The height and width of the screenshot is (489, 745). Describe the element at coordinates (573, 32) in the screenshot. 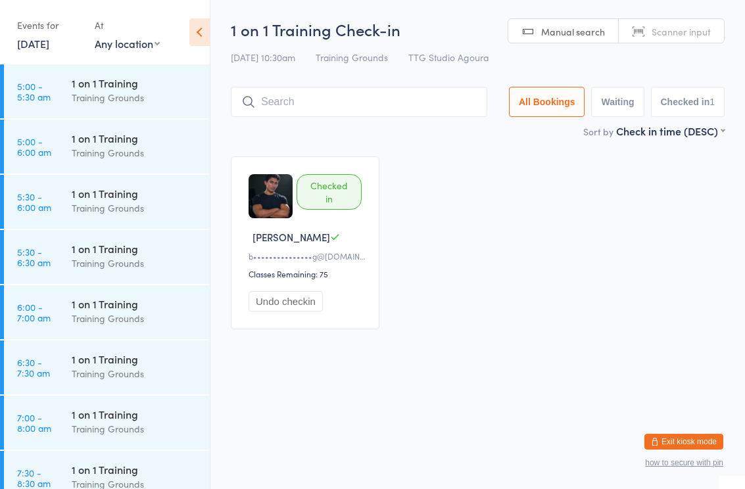

I see `span: Manual search` at that location.